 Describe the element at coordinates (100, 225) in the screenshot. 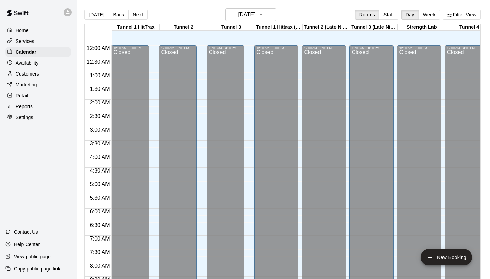

I see `span: 6:30 AM` at that location.